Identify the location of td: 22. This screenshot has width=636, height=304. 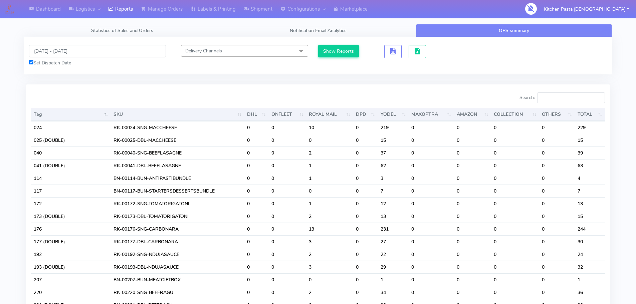
(394, 255).